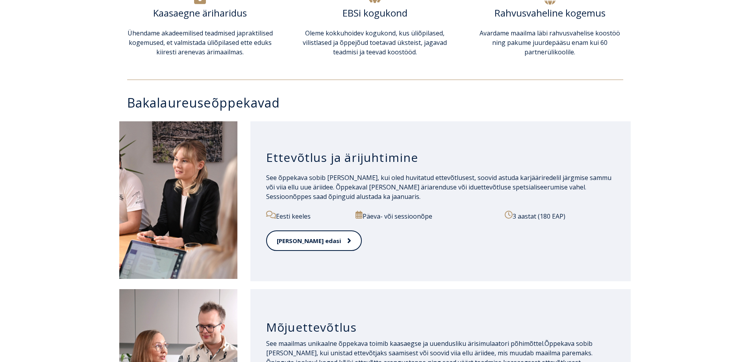 The height and width of the screenshot is (362, 750). I want to click on span: praktilised kogemused, et valmistada üliõpilased ette eduks kiiresti arenevas ärimaailmas., so click(201, 43).